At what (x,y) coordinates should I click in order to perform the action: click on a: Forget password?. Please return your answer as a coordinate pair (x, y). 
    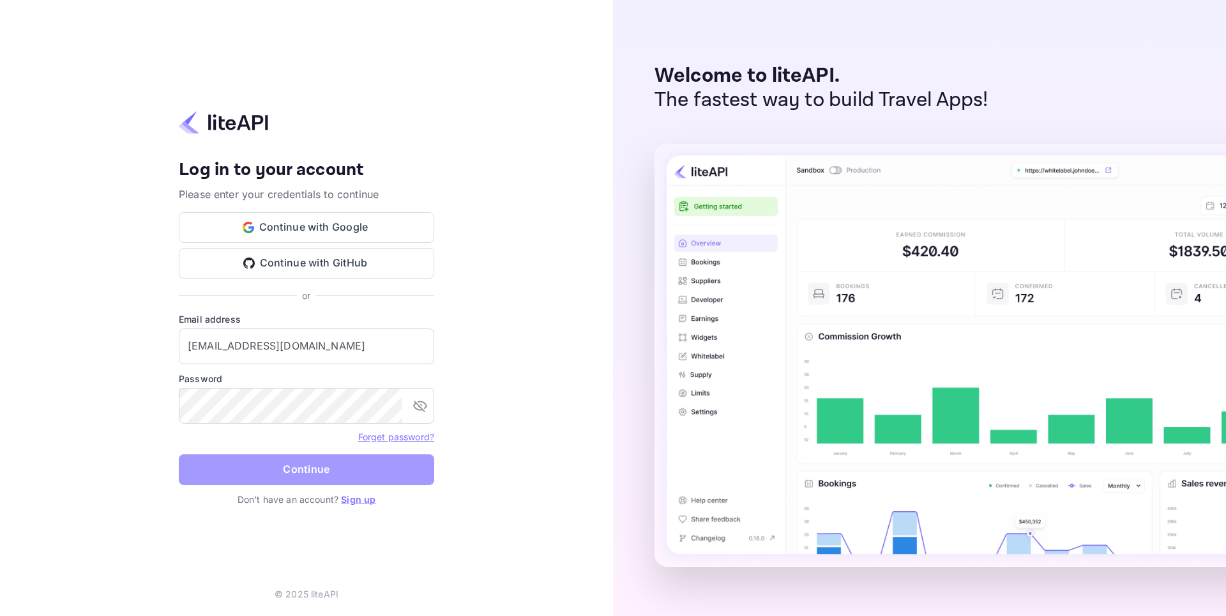
    Looking at the image, I should click on (396, 436).